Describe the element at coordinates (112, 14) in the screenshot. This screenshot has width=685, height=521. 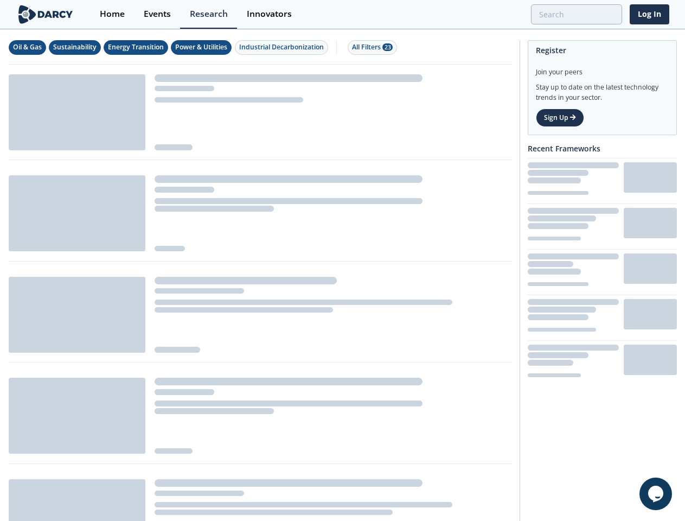
I see `div: Home` at that location.